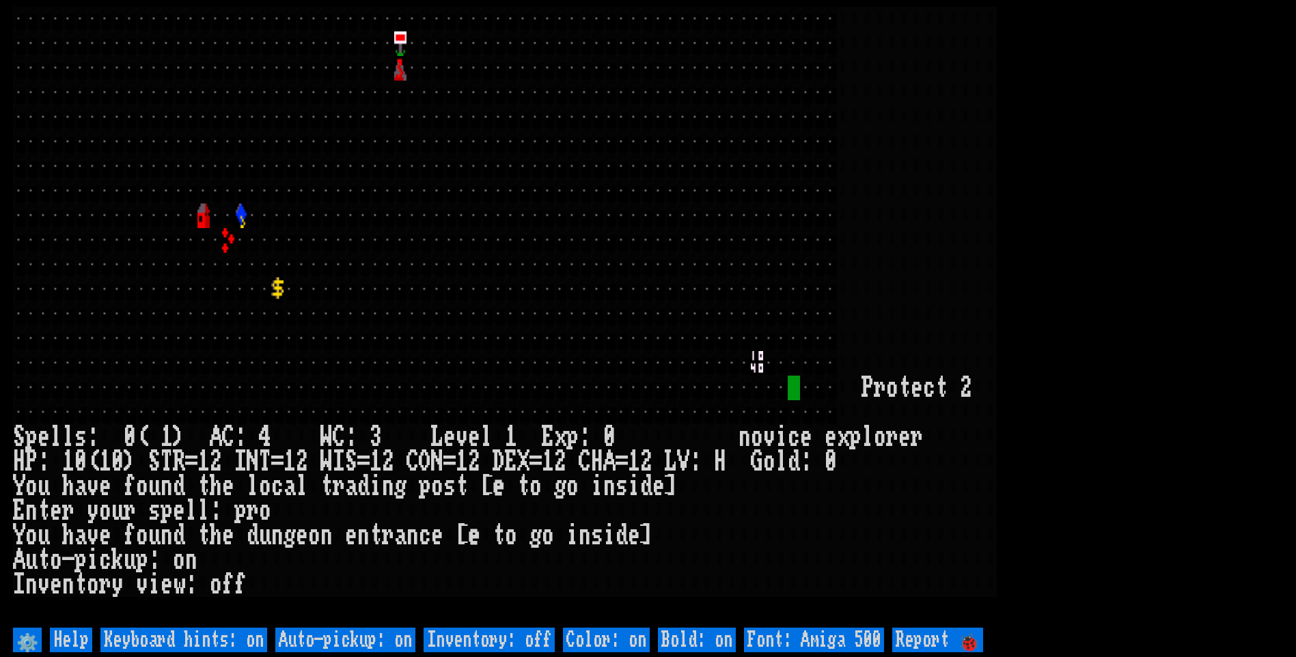  What do you see at coordinates (154, 462) in the screenshot?
I see `div: S` at bounding box center [154, 462].